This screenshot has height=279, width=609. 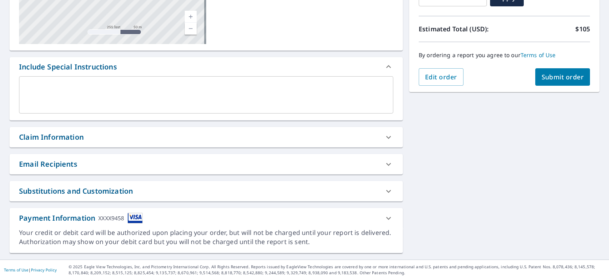 What do you see at coordinates (81, 218) in the screenshot?
I see `div: Payment Information` at bounding box center [81, 218].